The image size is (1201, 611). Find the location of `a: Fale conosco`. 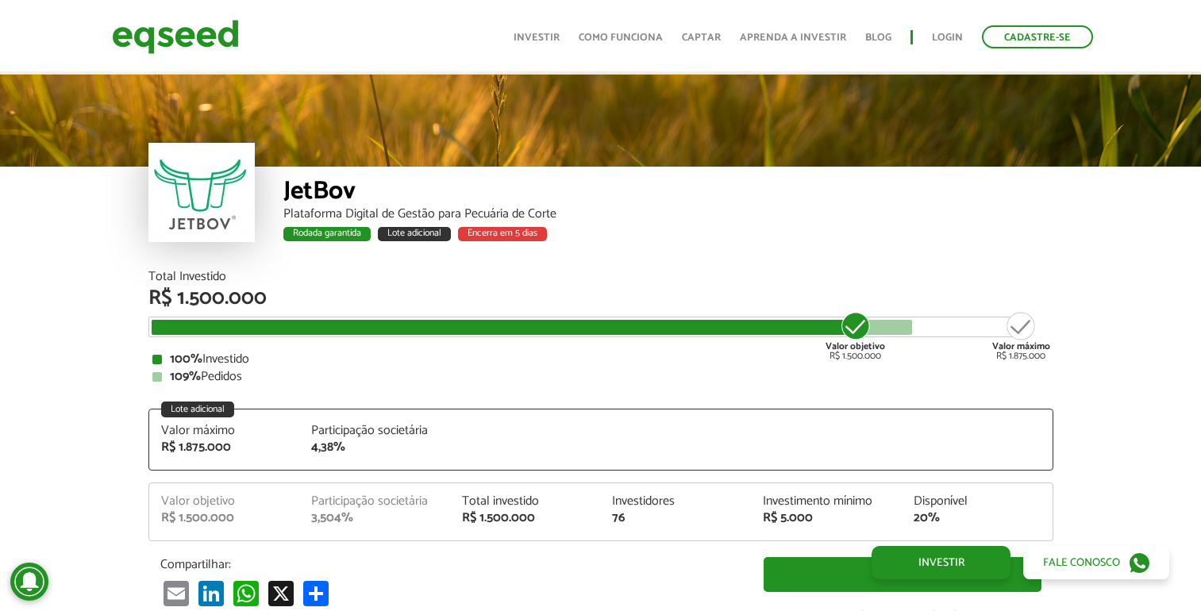

a: Fale conosco is located at coordinates (1096, 563).